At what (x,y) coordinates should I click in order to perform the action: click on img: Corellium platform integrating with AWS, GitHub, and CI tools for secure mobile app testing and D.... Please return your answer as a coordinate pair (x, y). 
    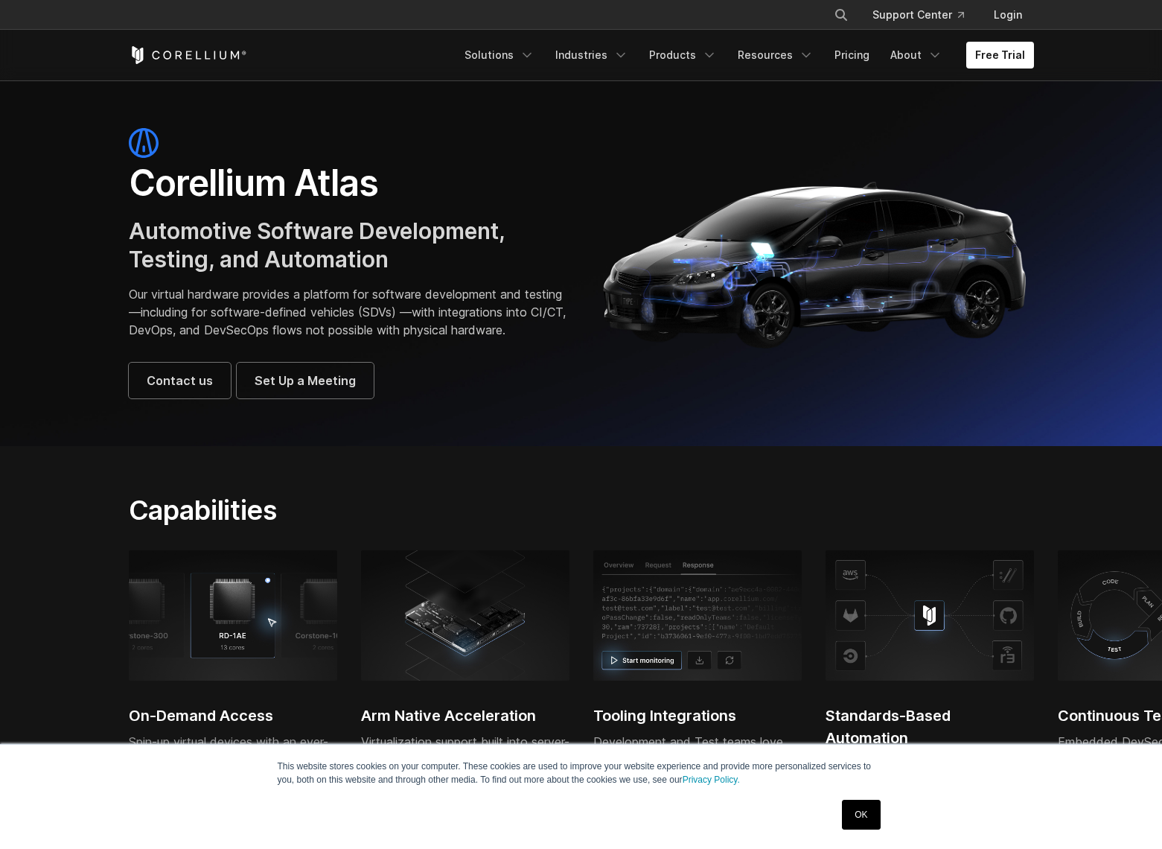
    Looking at the image, I should click on (930, 615).